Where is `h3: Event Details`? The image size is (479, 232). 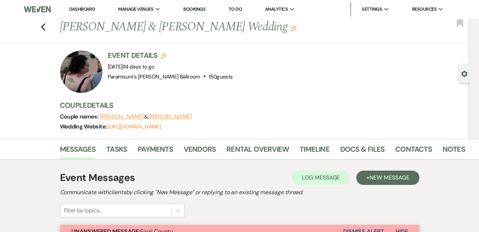
h3: Event Details is located at coordinates (170, 55).